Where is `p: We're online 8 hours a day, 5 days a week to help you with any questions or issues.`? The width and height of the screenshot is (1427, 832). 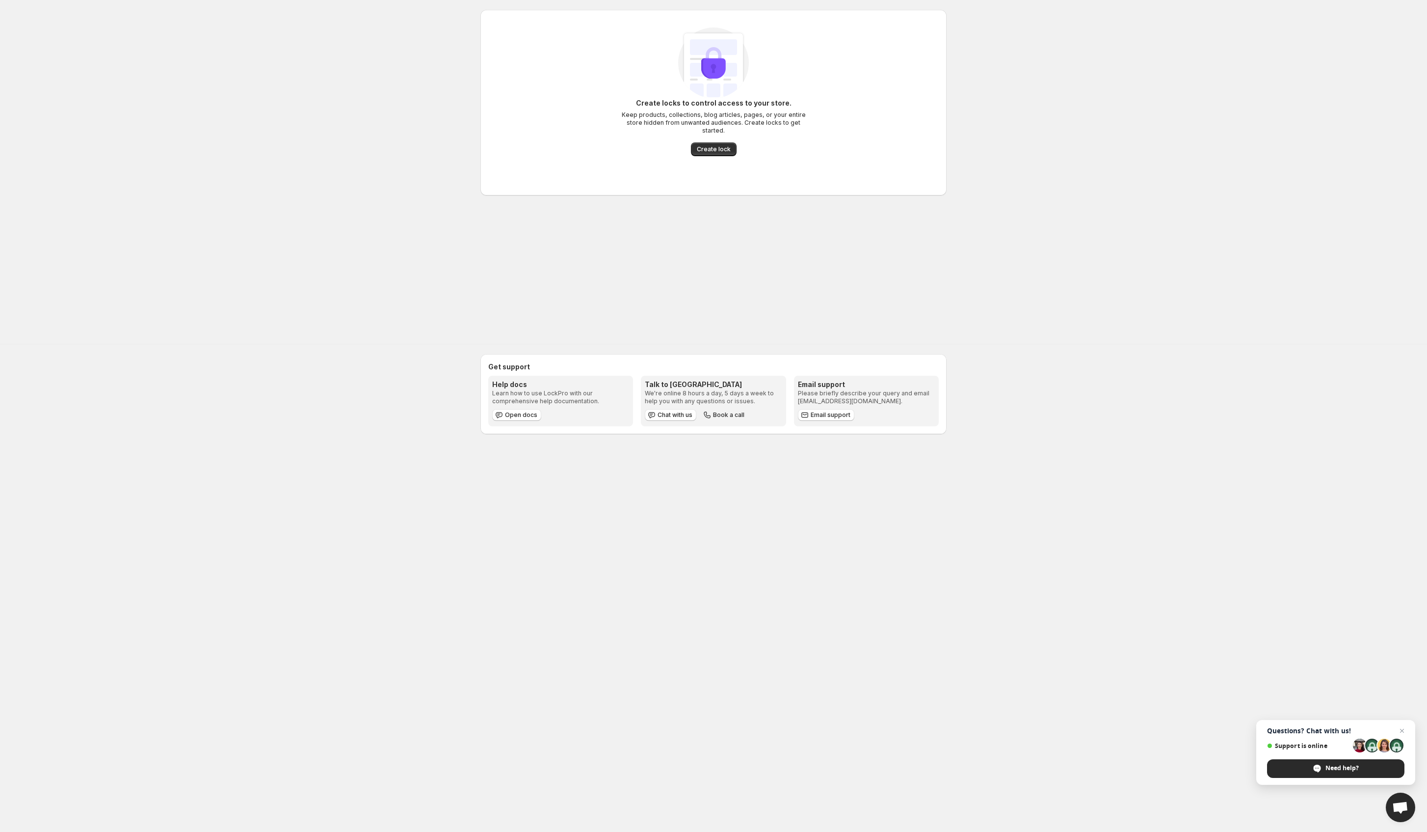
p: We're online 8 hours a day, 5 days a week to help you with any questions or issues. is located at coordinates (713, 397).